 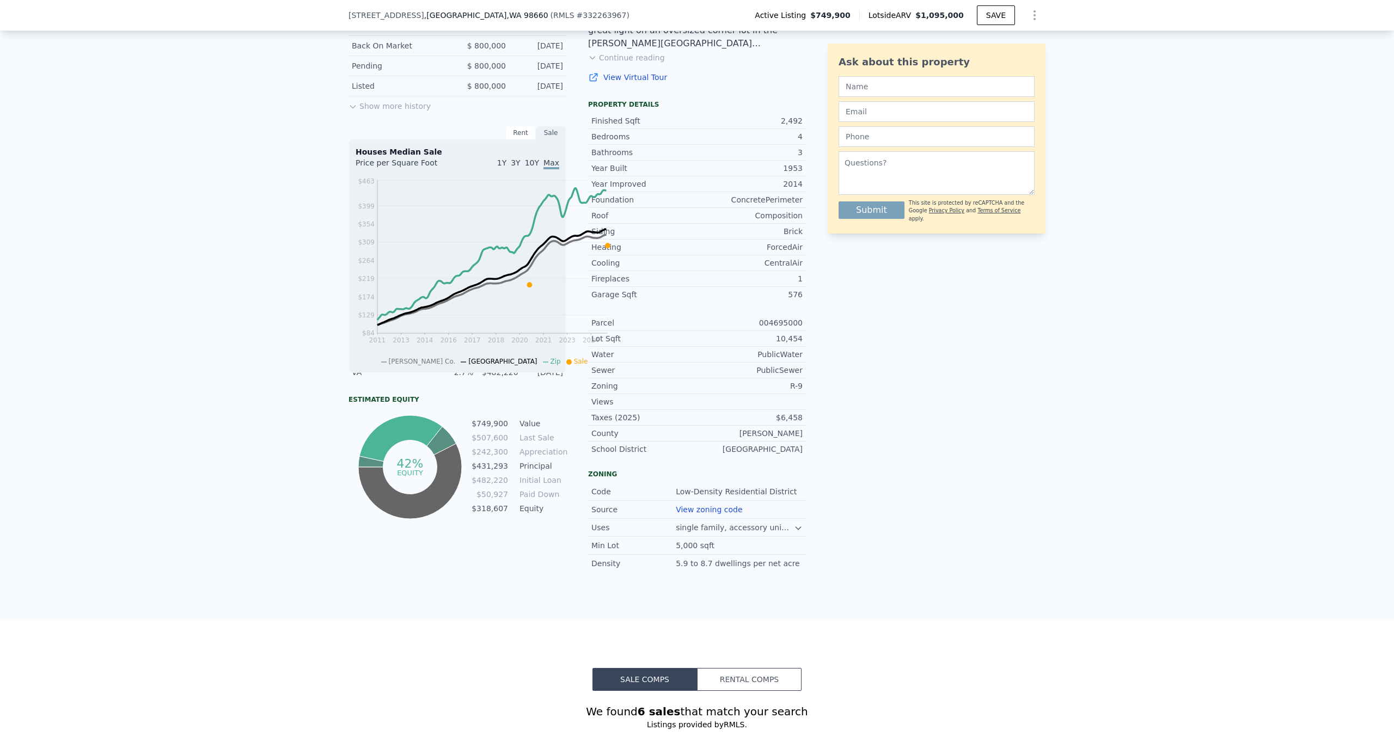 I want to click on div: 004695000, so click(x=750, y=323).